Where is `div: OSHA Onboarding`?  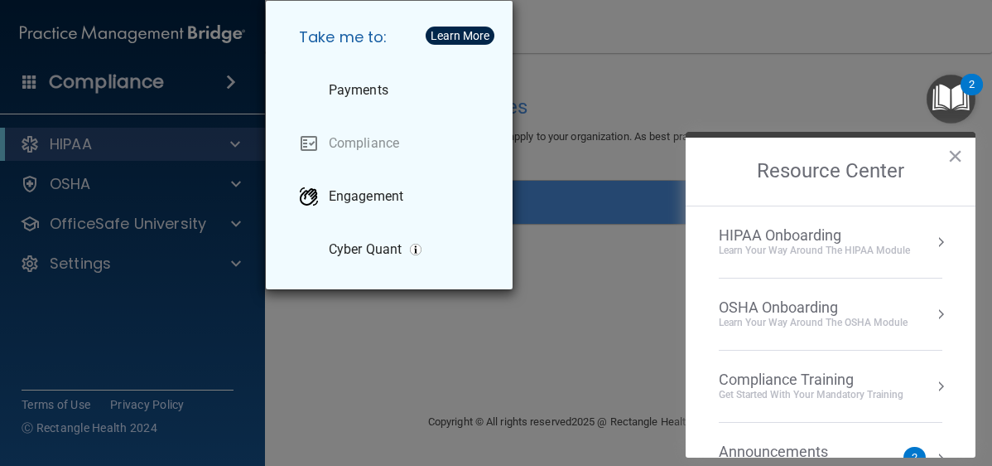
div: OSHA Onboarding is located at coordinates (813, 307).